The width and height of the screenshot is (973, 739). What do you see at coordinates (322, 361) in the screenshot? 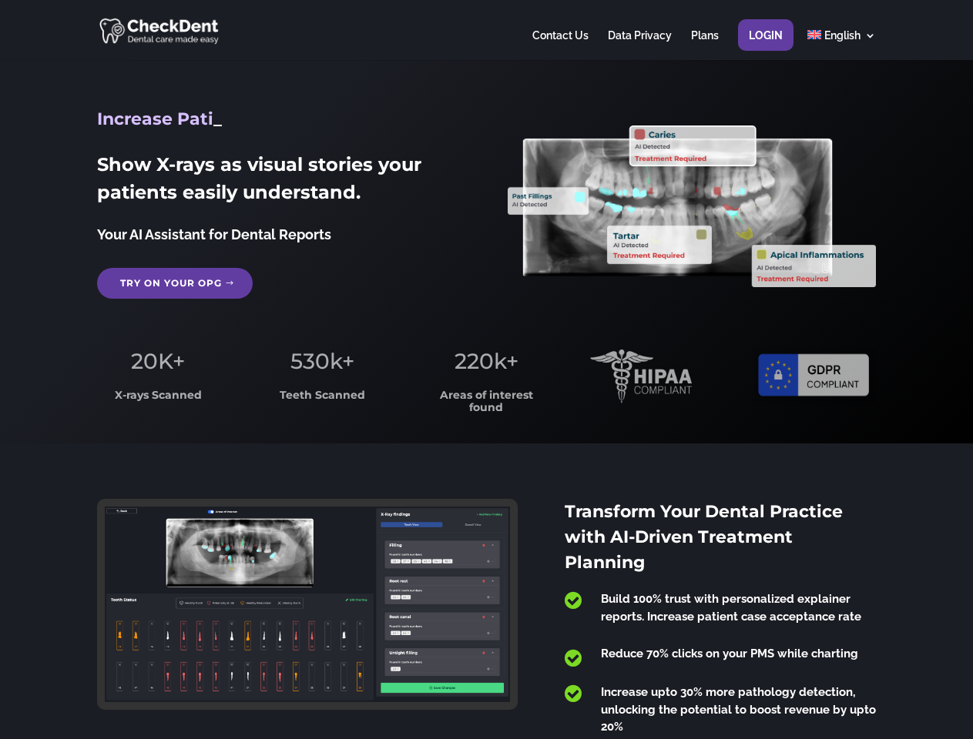
I see `span: 530k+` at bounding box center [322, 361].